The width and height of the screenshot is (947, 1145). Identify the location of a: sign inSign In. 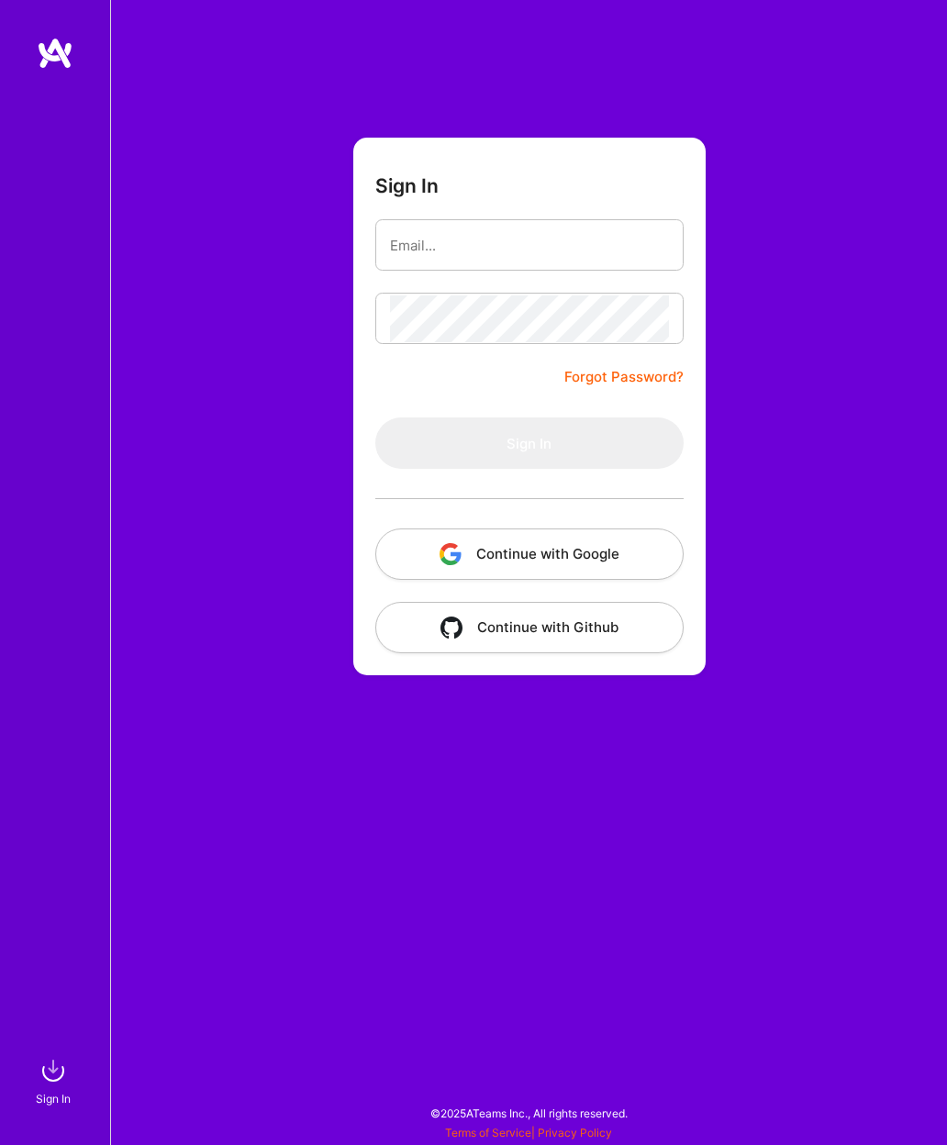
(55, 1080).